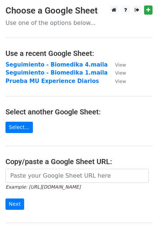 This screenshot has height=231, width=158. What do you see at coordinates (79, 112) in the screenshot?
I see `h4: Select another Google Sheet:` at bounding box center [79, 112].